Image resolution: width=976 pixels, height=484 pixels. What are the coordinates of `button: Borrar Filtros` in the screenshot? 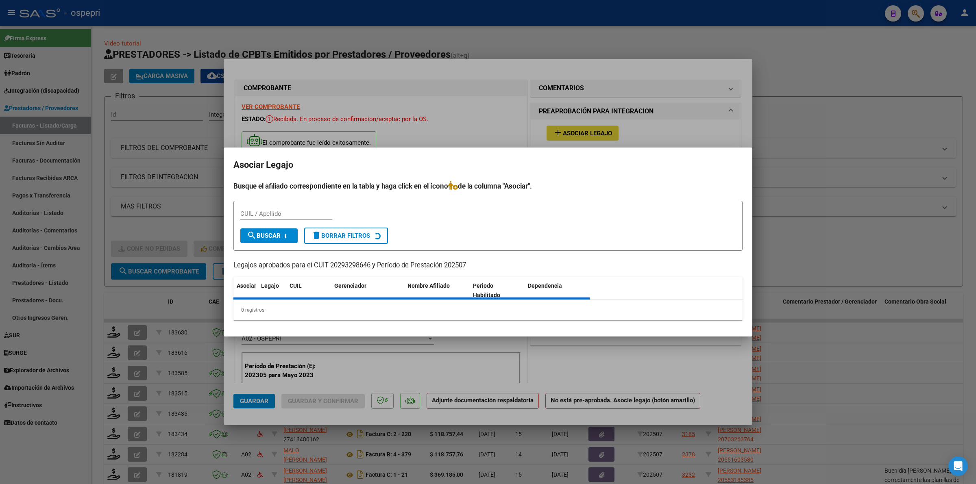 It's located at (346, 236).